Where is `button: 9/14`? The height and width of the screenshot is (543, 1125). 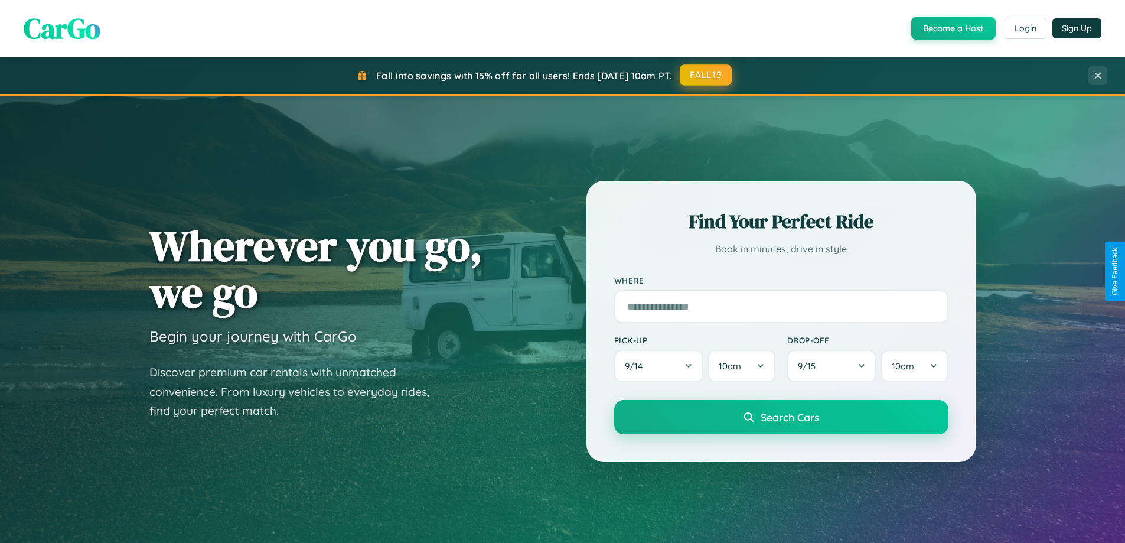
button: 9/14 is located at coordinates (659, 366).